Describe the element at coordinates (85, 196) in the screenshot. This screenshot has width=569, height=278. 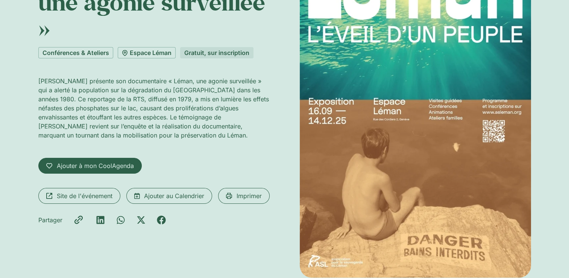
I see `span: Site de l'événement` at that location.